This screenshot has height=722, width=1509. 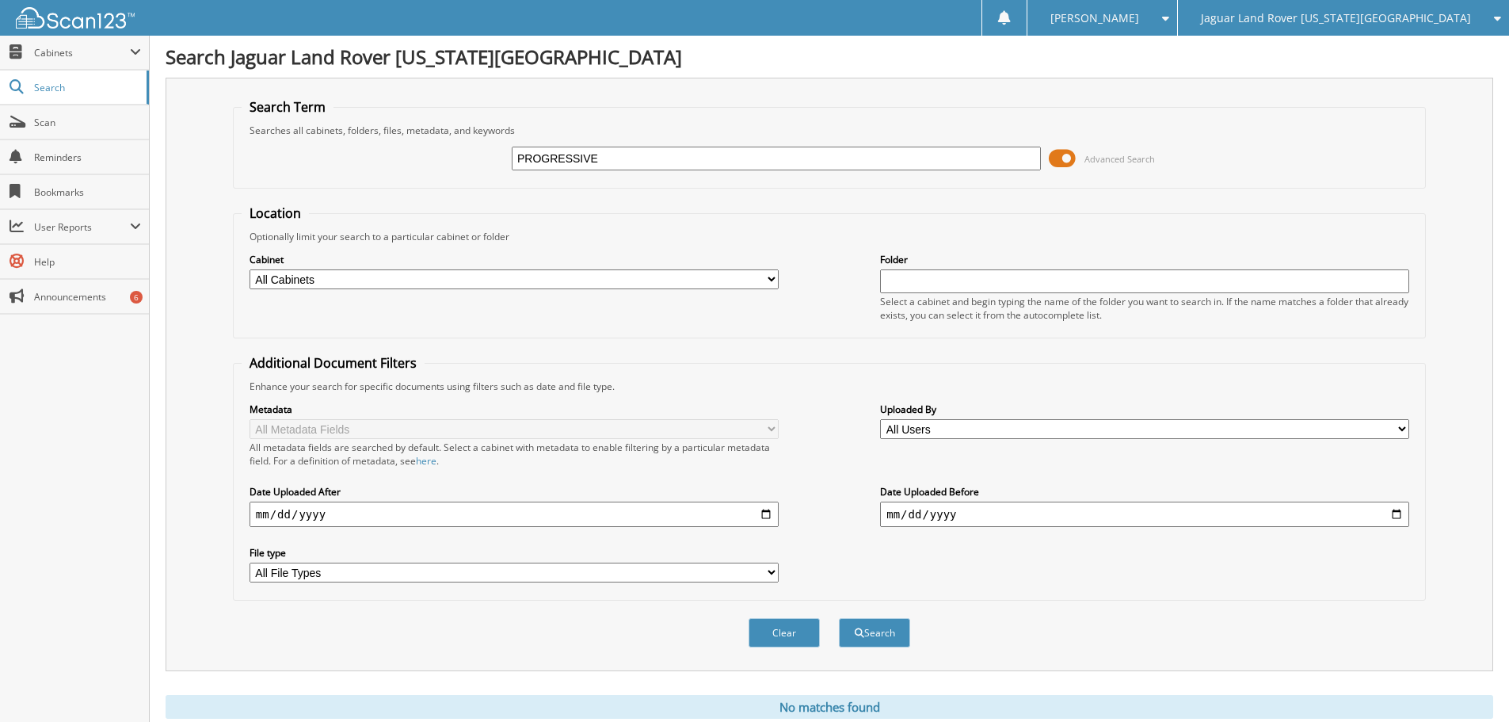 I want to click on label: Folder, so click(x=1144, y=259).